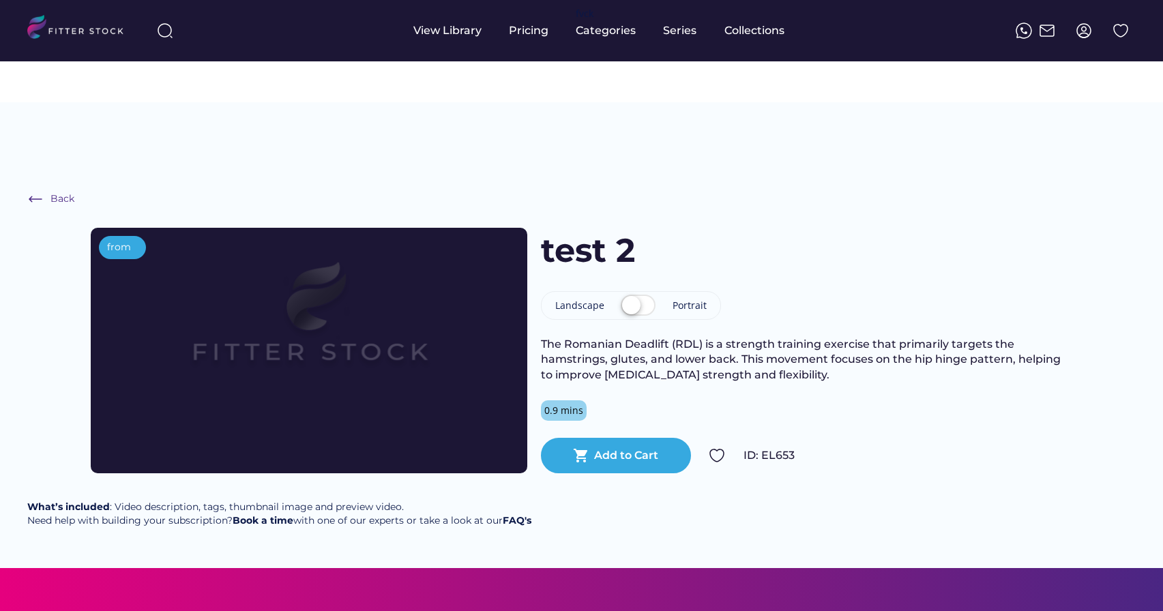 The height and width of the screenshot is (611, 1163). What do you see at coordinates (279, 514) in the screenshot?
I see `div: : Video description, tags, thumbnail image and preview video. Need help with building your subscr...` at bounding box center [279, 514].